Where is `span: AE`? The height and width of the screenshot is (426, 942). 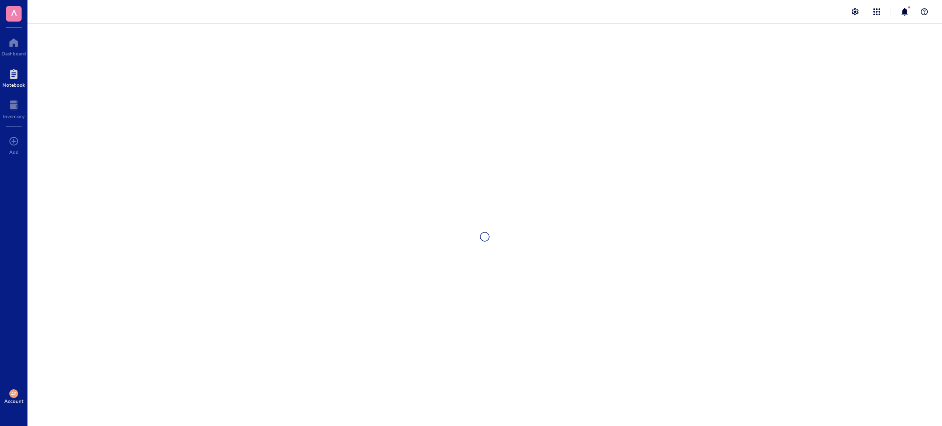 span: AE is located at coordinates (14, 393).